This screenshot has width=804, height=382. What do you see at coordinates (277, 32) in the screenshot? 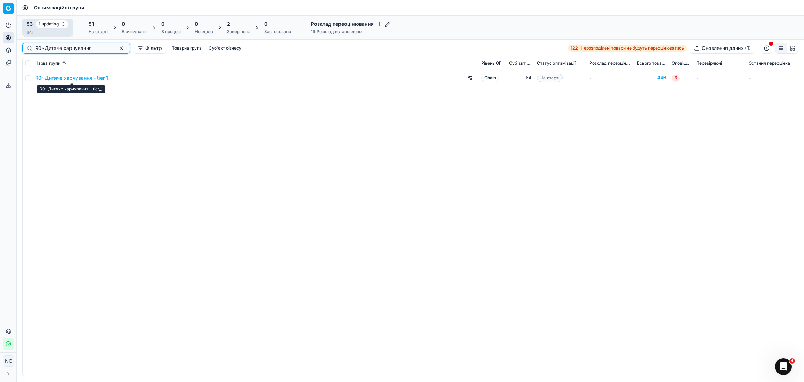
I see `div: Застосовано` at bounding box center [277, 32].